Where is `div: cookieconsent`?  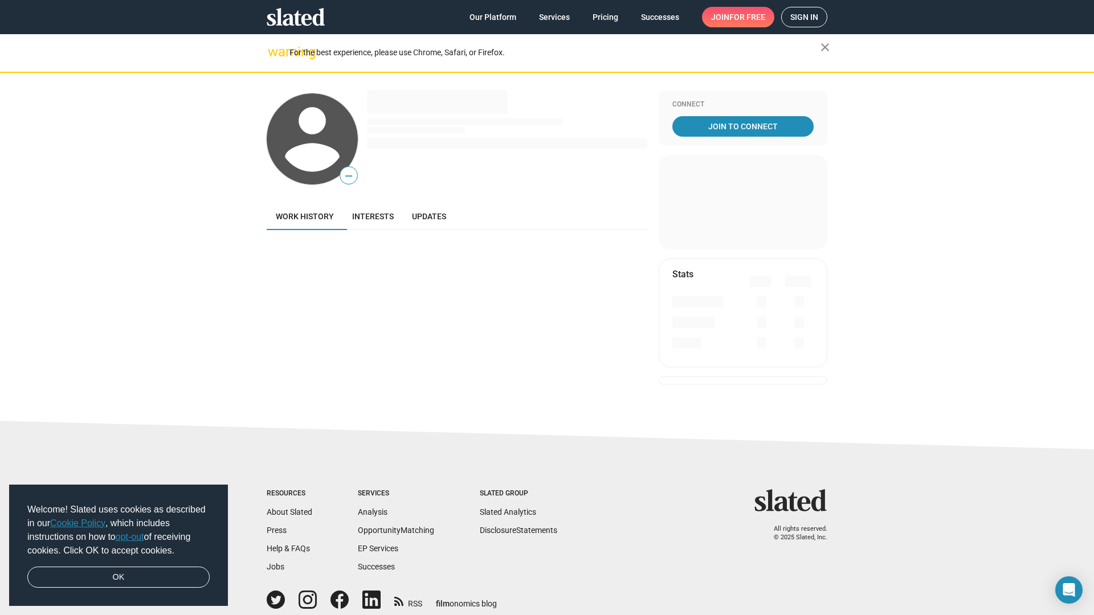
div: cookieconsent is located at coordinates (119, 546).